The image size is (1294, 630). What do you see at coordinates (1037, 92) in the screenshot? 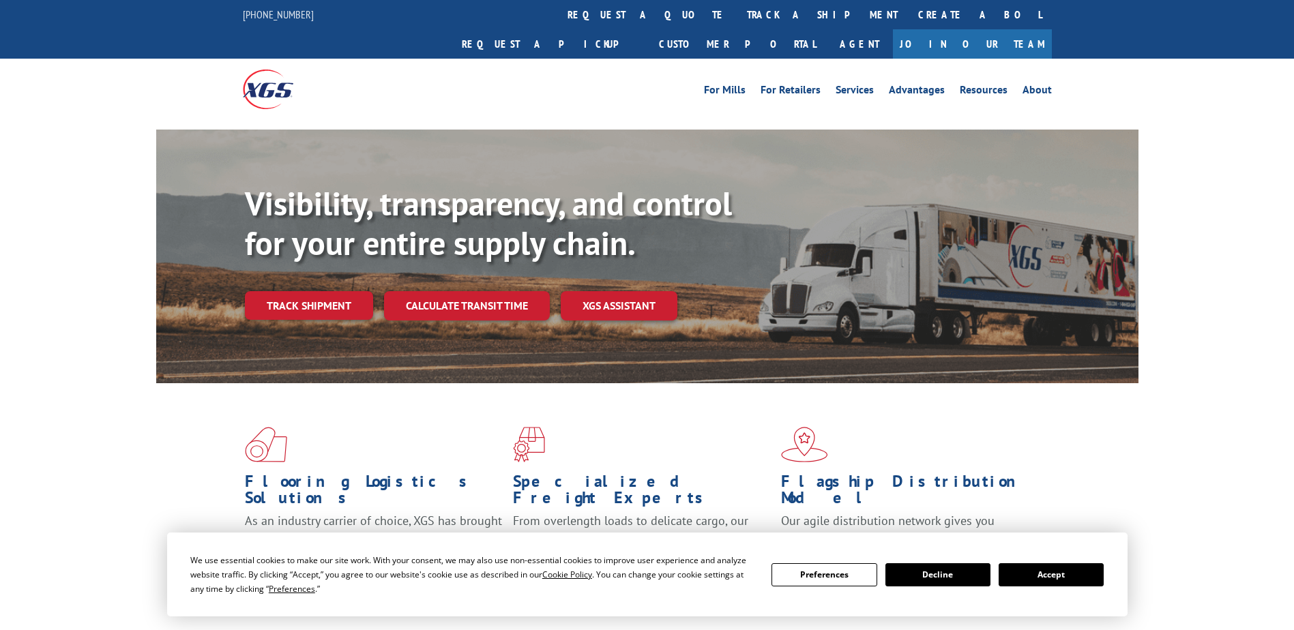
I see `a: About` at bounding box center [1037, 92].